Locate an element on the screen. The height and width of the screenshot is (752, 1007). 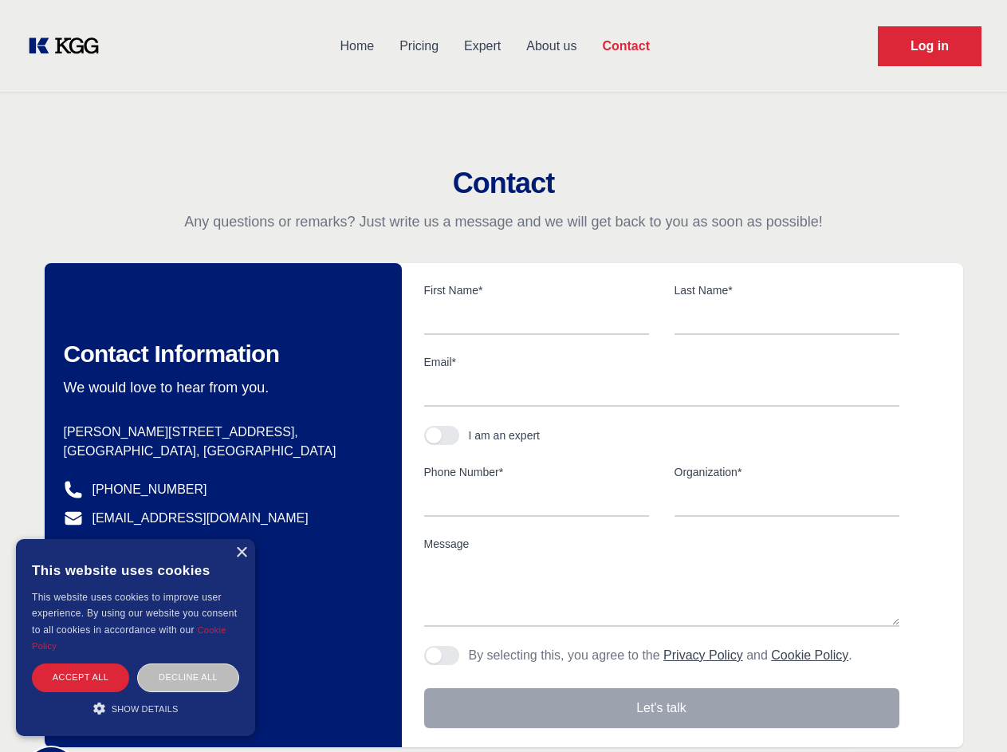
a: KOL Knowledge Platform: Talk to Key External Experts (KEE) is located at coordinates (69, 46).